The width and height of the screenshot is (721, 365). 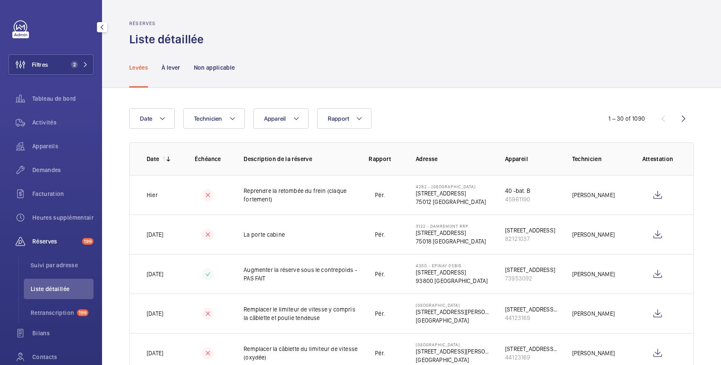 I want to click on span: Contacts, so click(x=63, y=357).